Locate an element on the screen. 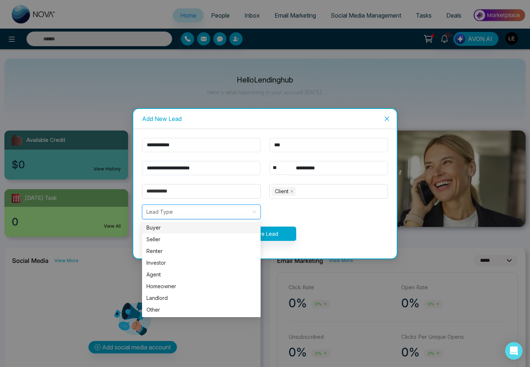  div: Investor is located at coordinates (201, 263).